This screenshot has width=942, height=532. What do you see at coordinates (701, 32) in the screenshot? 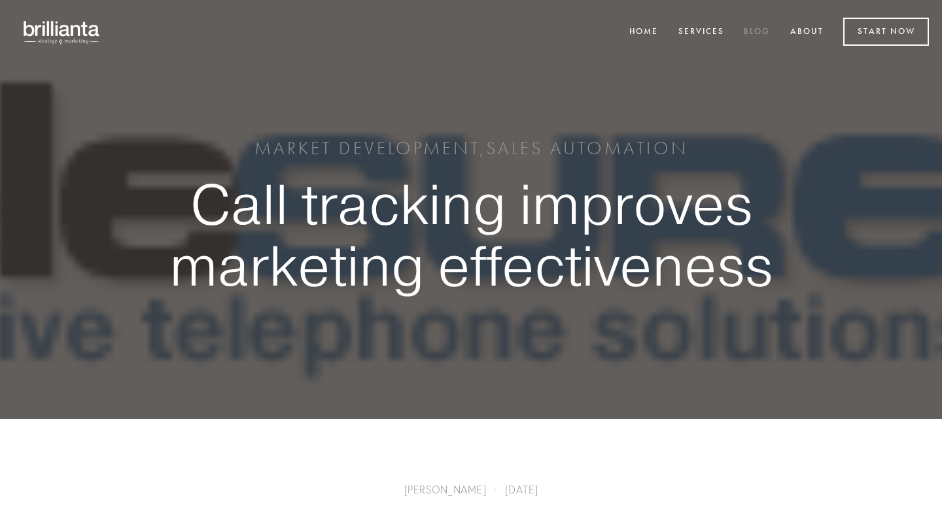
I see `a: Services` at bounding box center [701, 32].